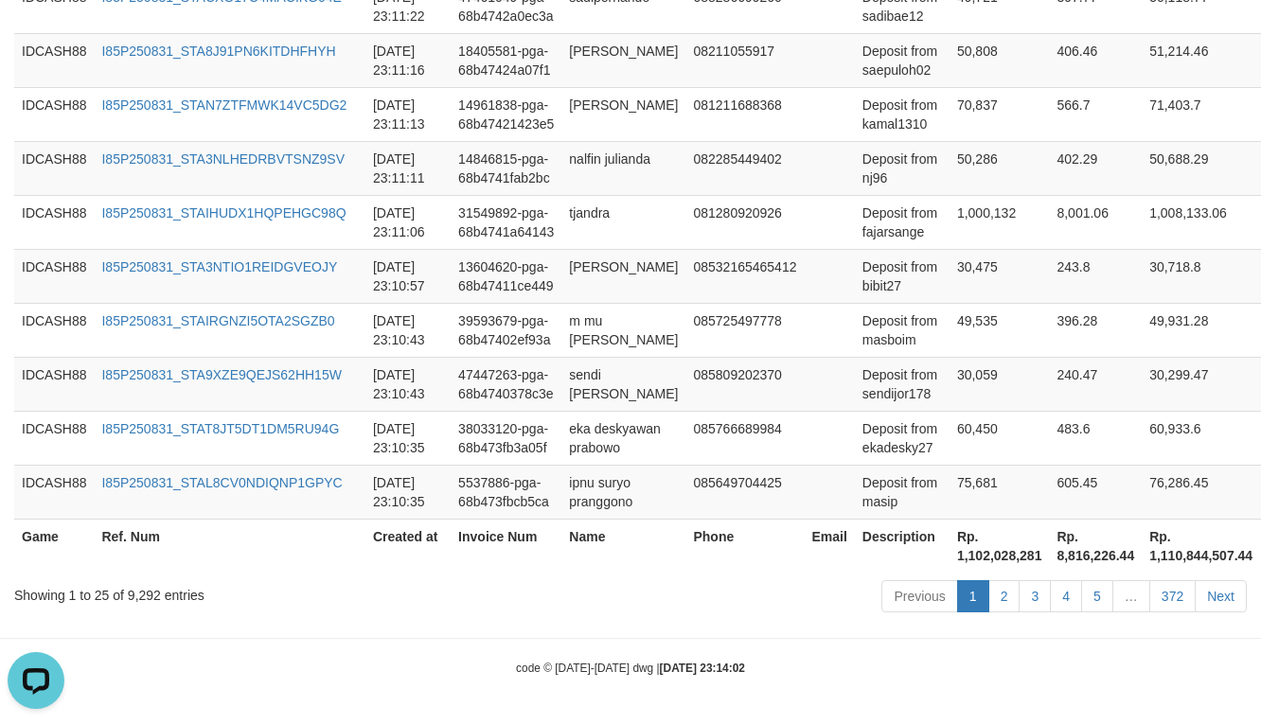 The height and width of the screenshot is (724, 1261). Describe the element at coordinates (1201, 60) in the screenshot. I see `td: 51,214.46` at that location.